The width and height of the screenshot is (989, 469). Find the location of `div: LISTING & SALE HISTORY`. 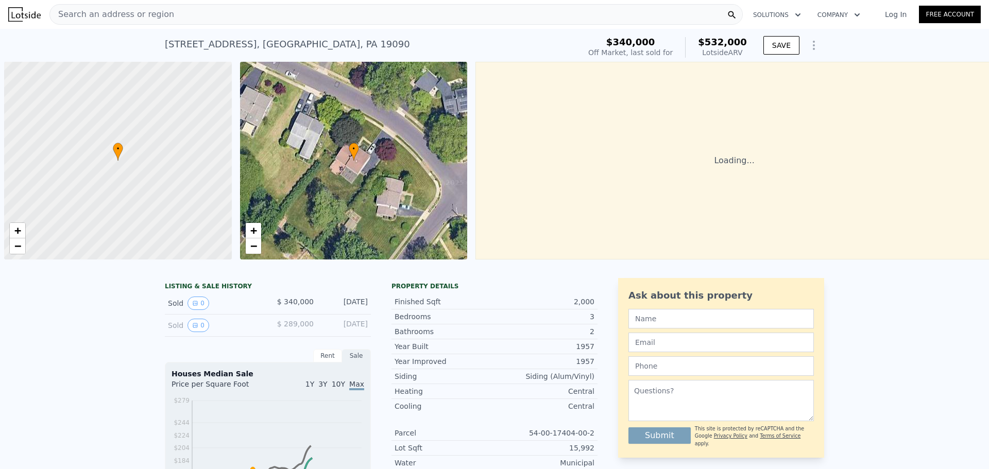

div: LISTING & SALE HISTORY is located at coordinates (268, 287).